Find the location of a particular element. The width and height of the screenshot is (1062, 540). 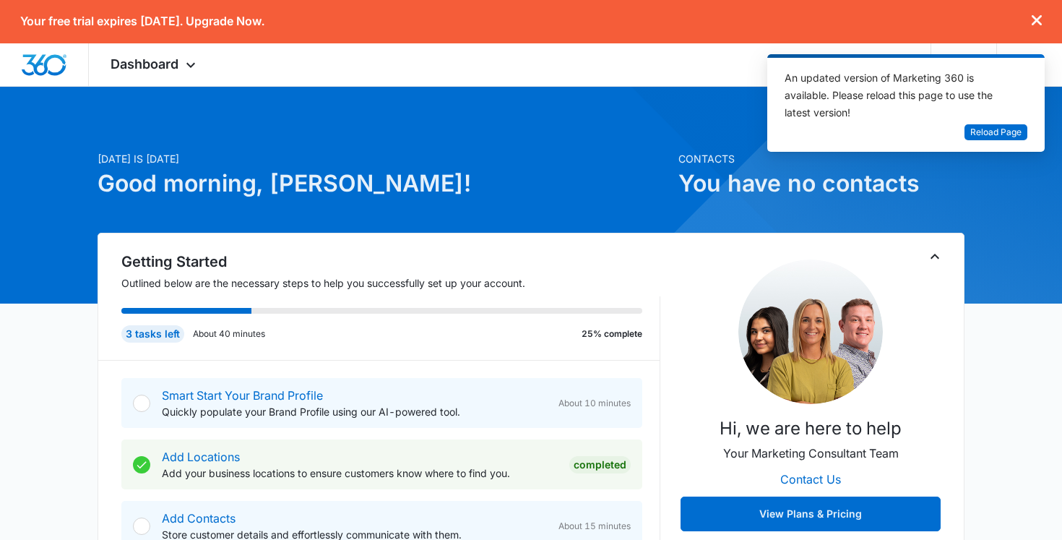

div: An updated version of Marketing 360 is available. Please reload this page to use the latest version! is located at coordinates (897, 95).